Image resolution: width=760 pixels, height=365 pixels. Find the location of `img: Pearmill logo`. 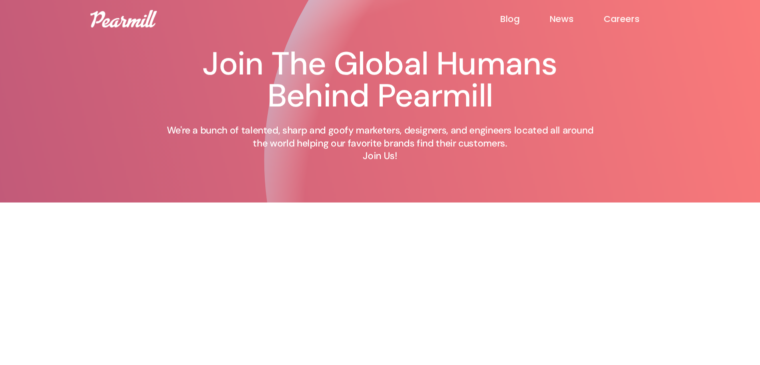

img: Pearmill logo is located at coordinates (123, 18).